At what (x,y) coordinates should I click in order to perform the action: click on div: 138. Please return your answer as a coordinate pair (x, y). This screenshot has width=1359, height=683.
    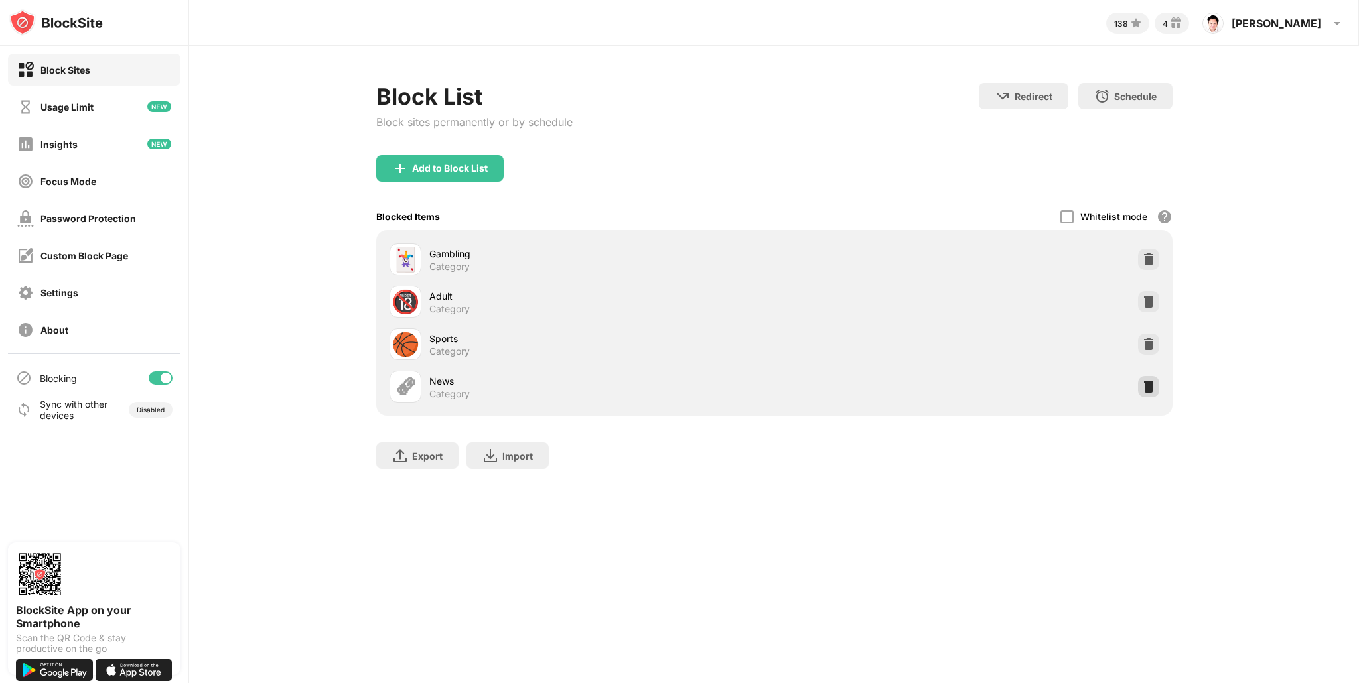
    Looking at the image, I should click on (1121, 23).